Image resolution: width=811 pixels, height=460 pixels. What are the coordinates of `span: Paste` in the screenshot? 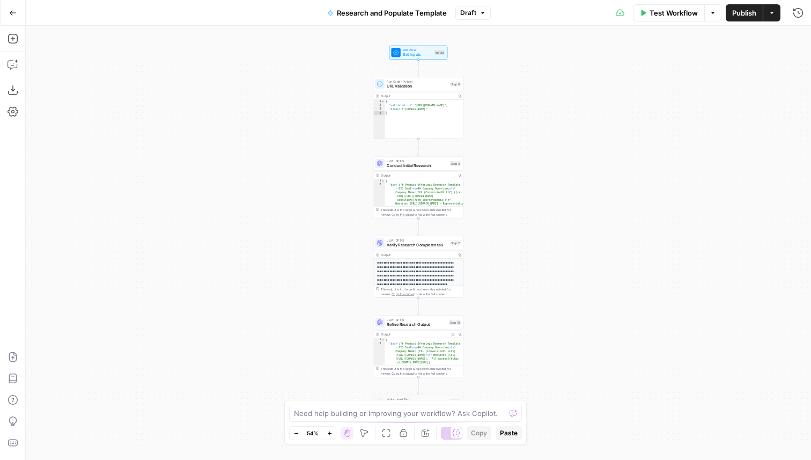 It's located at (508, 433).